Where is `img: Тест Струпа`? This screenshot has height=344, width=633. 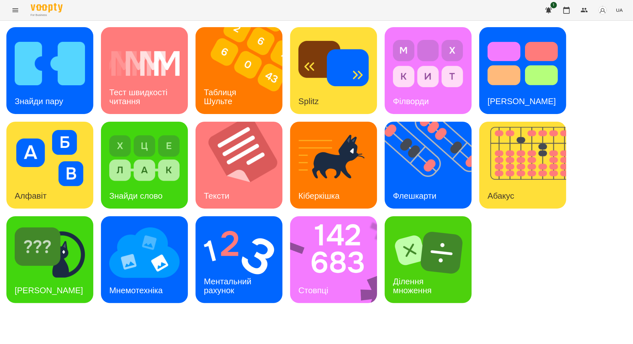
img: Тест Струпа is located at coordinates (523, 64).